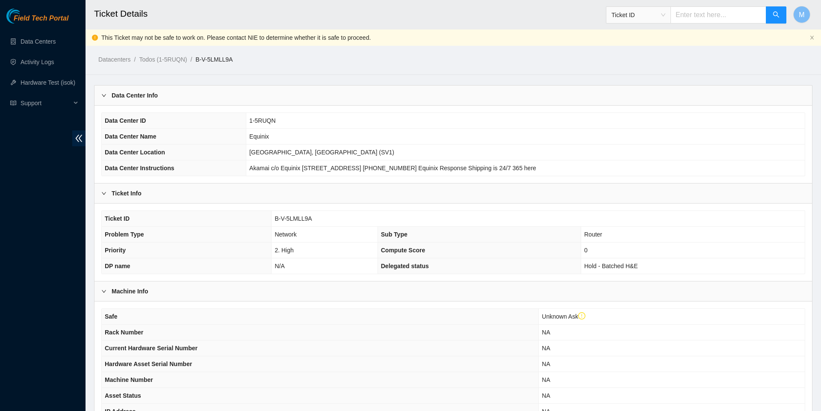  What do you see at coordinates (79, 138) in the screenshot?
I see `span: double-left` at bounding box center [79, 138].